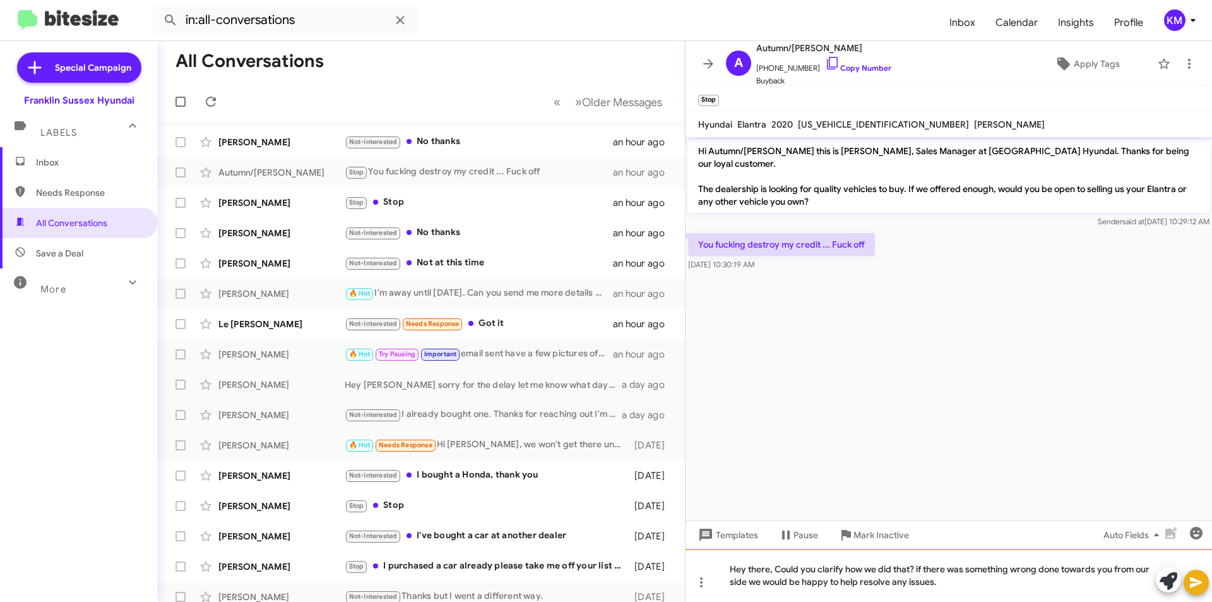 This screenshot has height=602, width=1212. I want to click on span: said at, so click(1133, 221).